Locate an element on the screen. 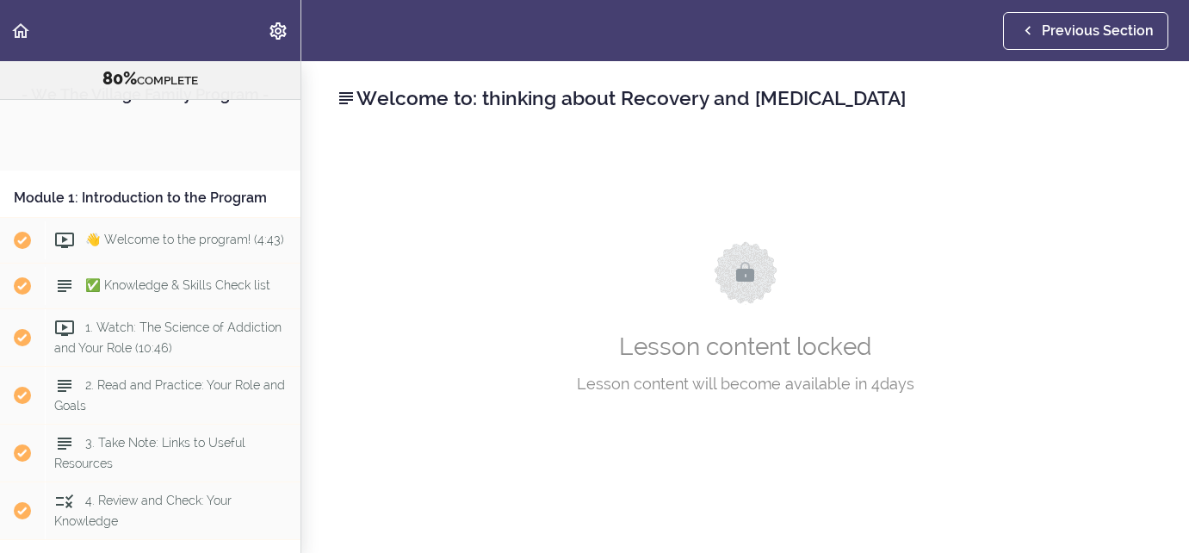 This screenshot has width=1189, height=553. svg: Settings Menu is located at coordinates (278, 31).